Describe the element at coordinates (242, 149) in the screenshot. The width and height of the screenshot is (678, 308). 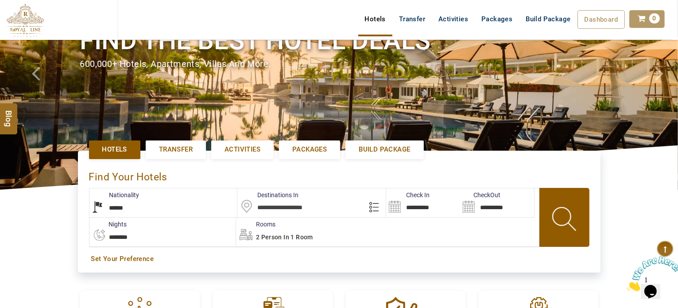
I see `span: Activities` at that location.